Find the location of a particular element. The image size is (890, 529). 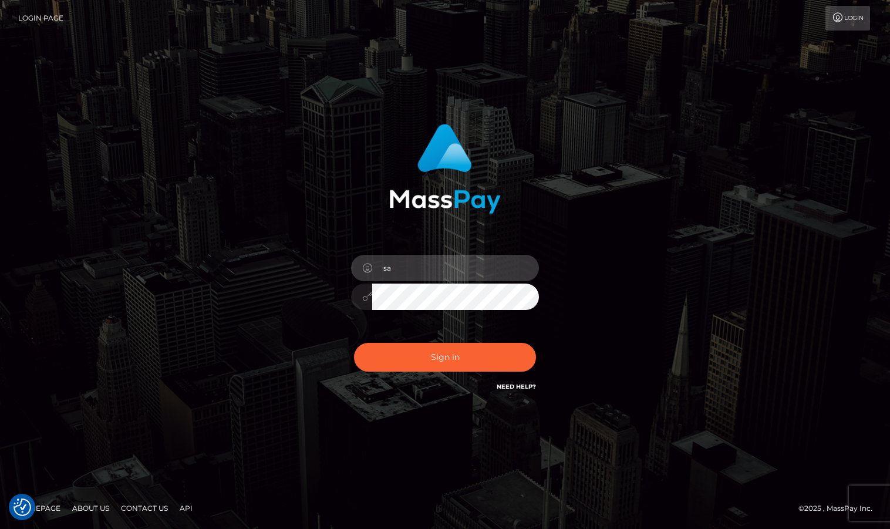

a: About Us is located at coordinates (90, 508).